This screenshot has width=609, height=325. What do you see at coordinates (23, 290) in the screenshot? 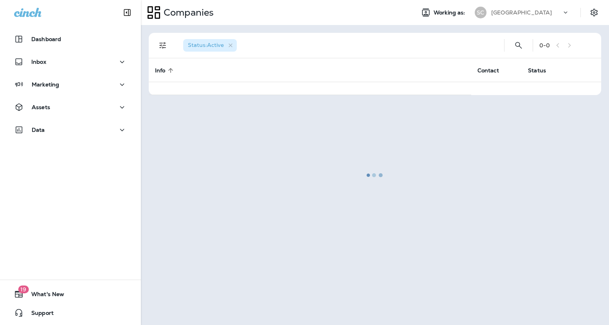
I see `span: 19` at bounding box center [23, 290].